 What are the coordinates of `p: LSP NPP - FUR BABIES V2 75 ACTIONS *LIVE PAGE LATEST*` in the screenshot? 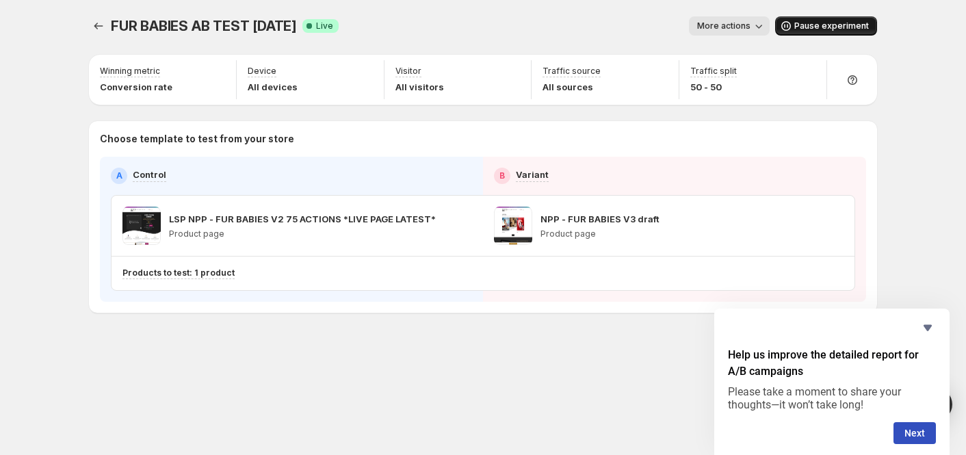 It's located at (302, 219).